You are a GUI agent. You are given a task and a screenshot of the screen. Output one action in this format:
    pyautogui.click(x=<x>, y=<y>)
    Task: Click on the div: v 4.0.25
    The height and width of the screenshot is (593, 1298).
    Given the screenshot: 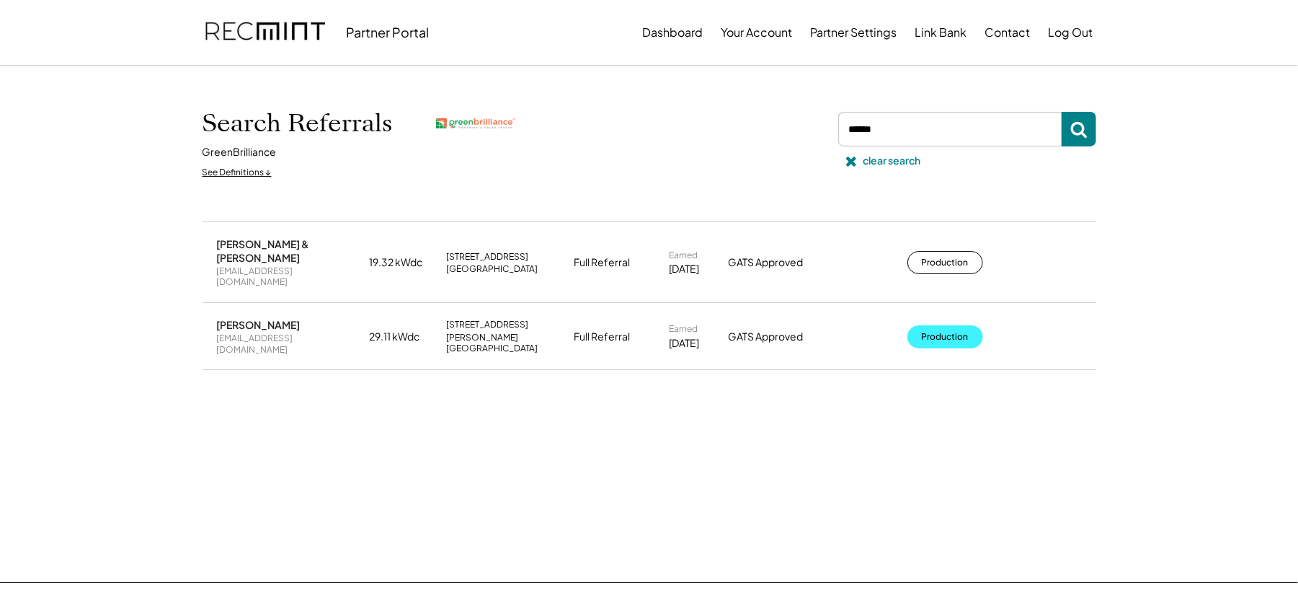 What is the action you would take?
    pyautogui.click(x=56, y=29)
    